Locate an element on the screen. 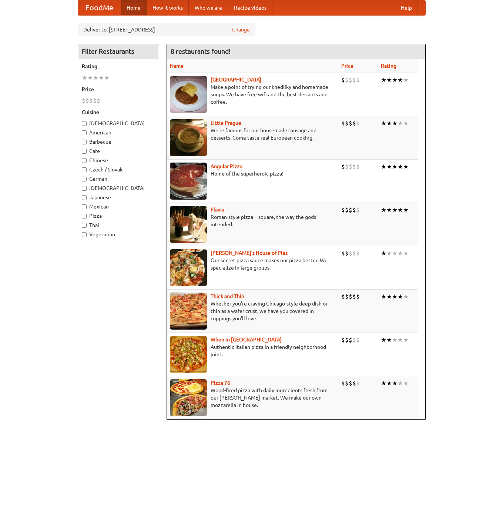  a: Rating is located at coordinates (389, 66).